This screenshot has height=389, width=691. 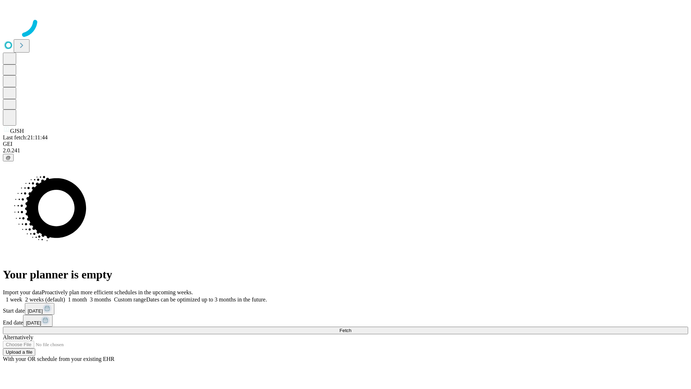 I want to click on div: GEI, so click(x=345, y=144).